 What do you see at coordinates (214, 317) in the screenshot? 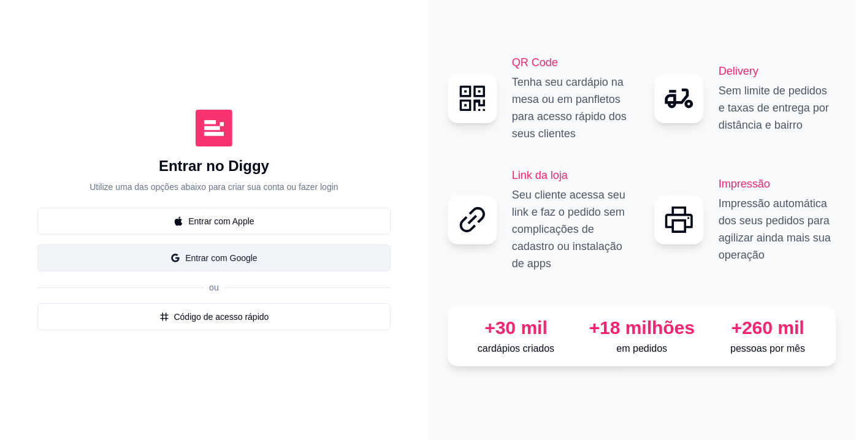
I see `button: numberCódigo de acesso rápido` at bounding box center [214, 317].